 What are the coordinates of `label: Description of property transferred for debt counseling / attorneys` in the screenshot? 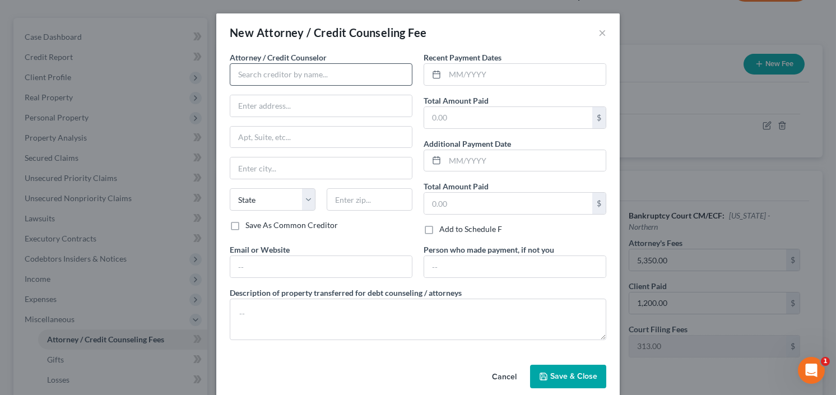 It's located at (346, 293).